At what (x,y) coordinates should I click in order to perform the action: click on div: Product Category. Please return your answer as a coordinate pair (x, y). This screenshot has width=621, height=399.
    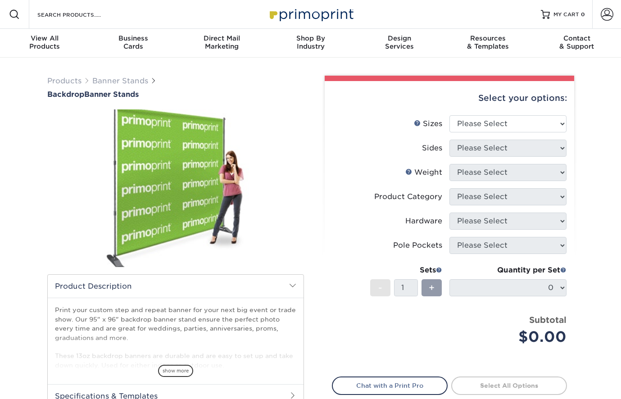
    Looking at the image, I should click on (408, 197).